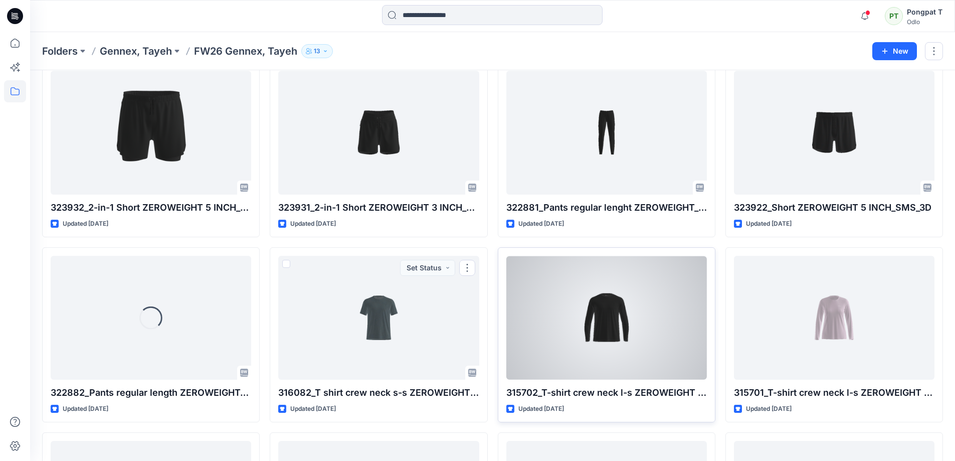  Describe the element at coordinates (378, 317) in the screenshot. I see `a: 316082_T shirt crew neck s-s ZEROWEIGHT ENGINEERED CHILL-TEC_SMS_3D` at that location.